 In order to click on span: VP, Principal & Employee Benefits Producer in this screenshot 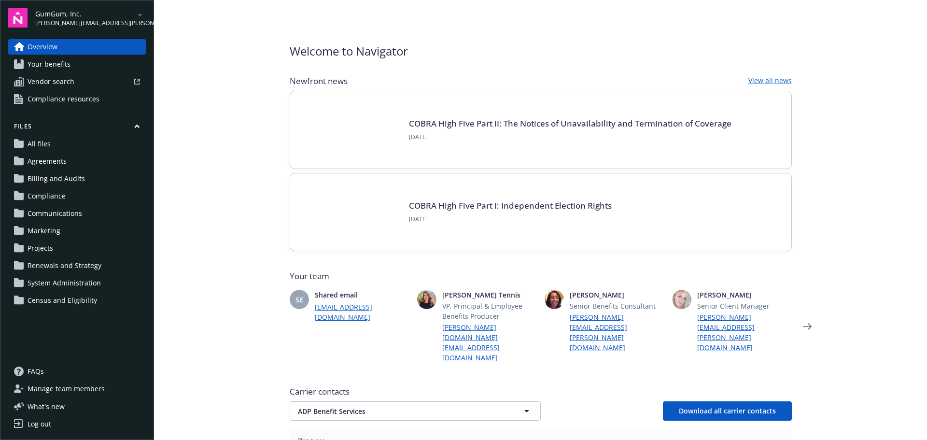, I will do `click(490, 311)`.